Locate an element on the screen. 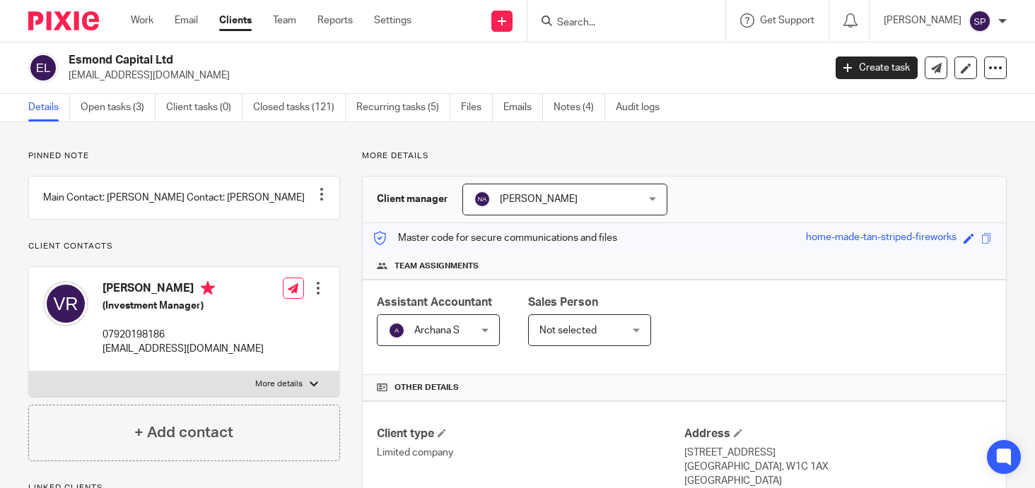 This screenshot has width=1035, height=488. span: Other details is located at coordinates (426, 388).